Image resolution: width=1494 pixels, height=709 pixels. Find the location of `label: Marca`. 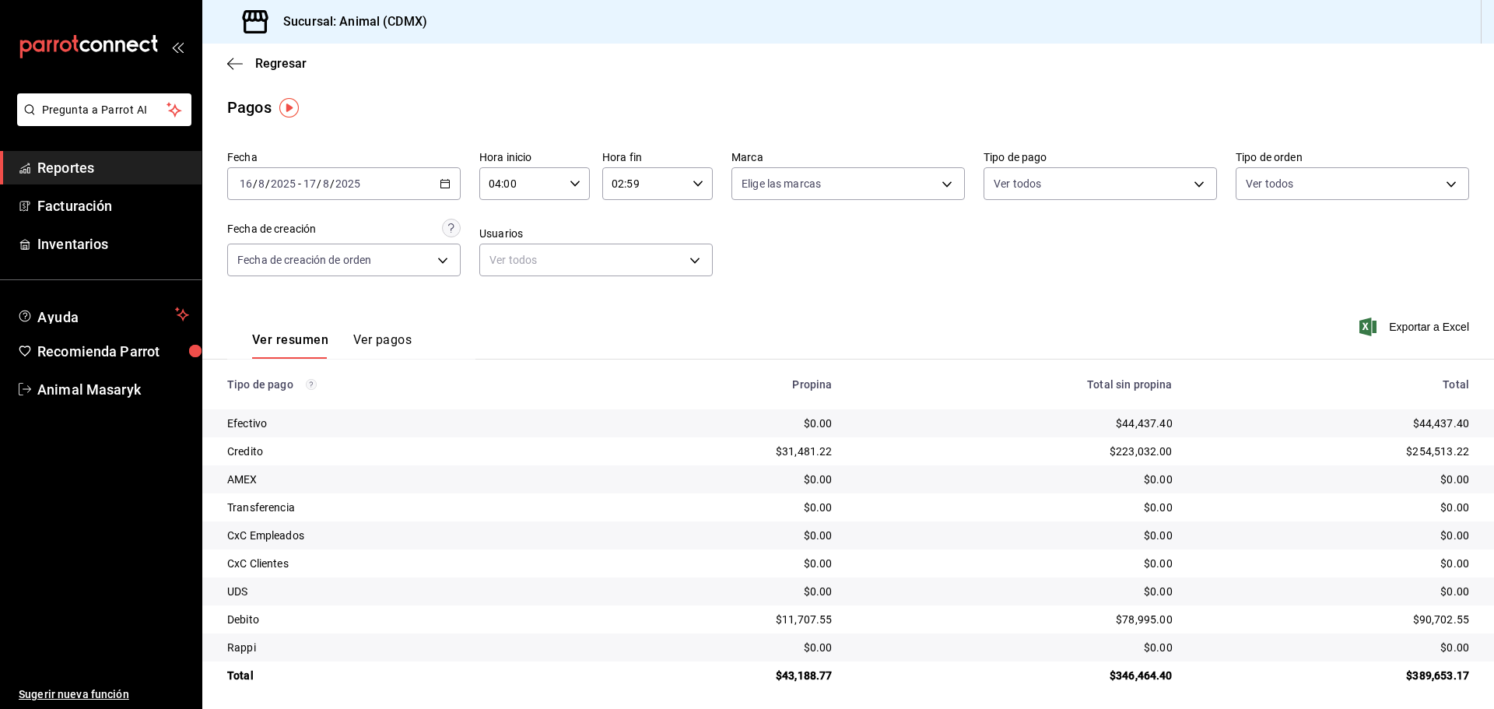

label: Marca is located at coordinates (848, 157).